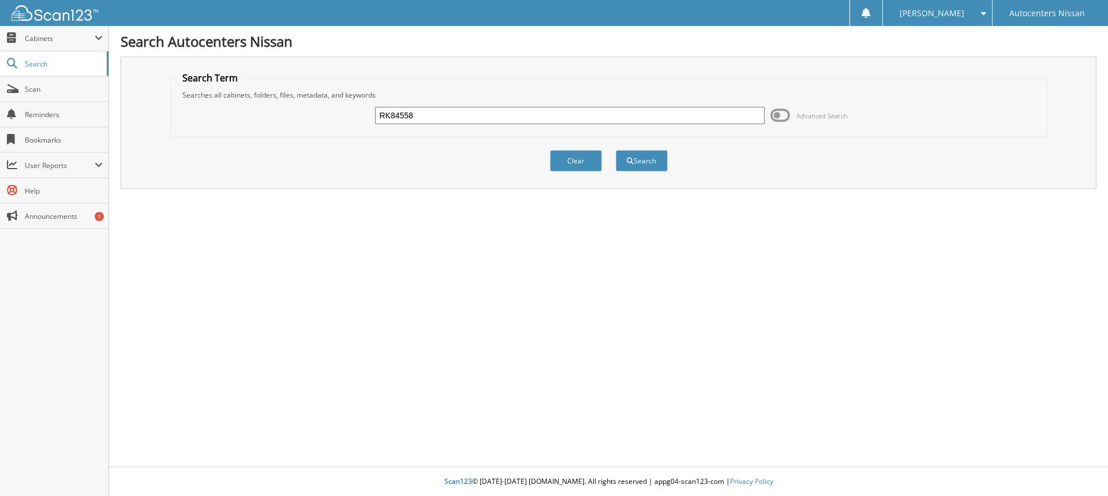  What do you see at coordinates (63, 190) in the screenshot?
I see `span: Help` at bounding box center [63, 190].